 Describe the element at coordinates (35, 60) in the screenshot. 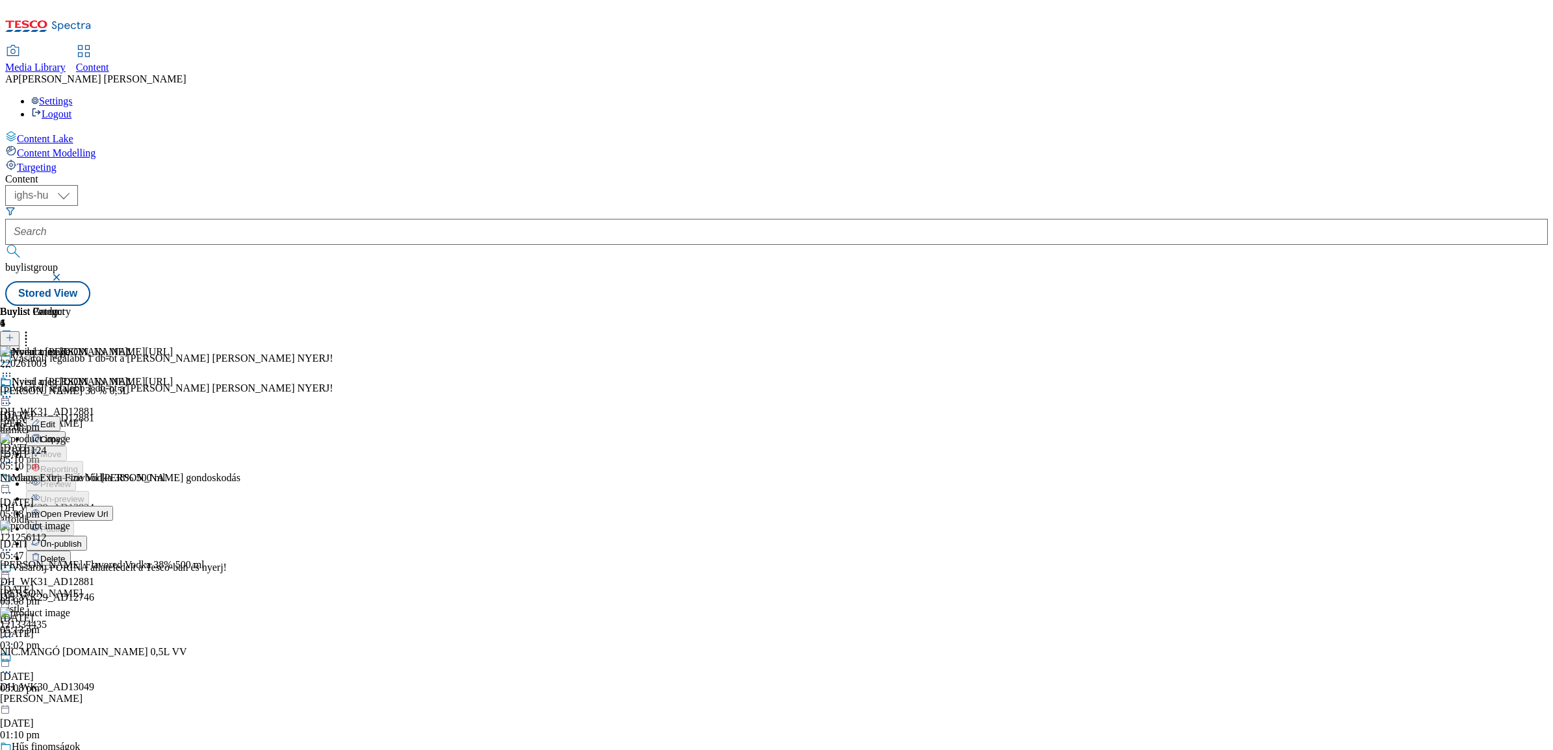

I see `a: Media Library` at that location.